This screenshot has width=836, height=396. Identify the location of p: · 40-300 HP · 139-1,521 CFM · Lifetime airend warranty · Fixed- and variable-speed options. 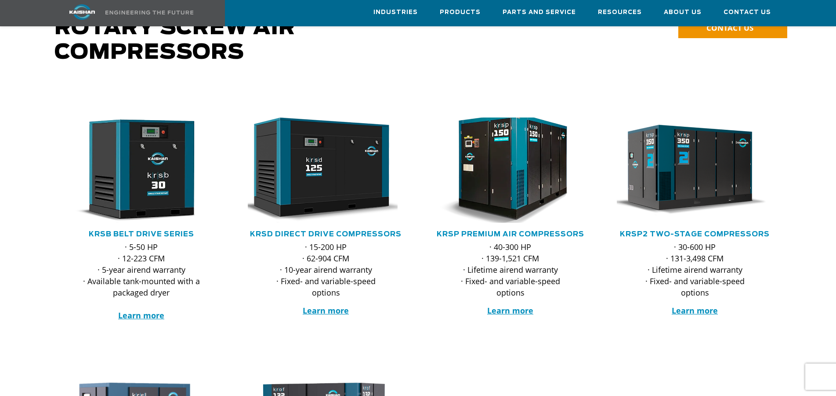
(510, 270).